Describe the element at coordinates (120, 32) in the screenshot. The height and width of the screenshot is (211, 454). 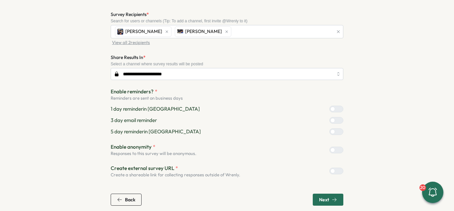
I see `img: Austin Murphy` at that location.